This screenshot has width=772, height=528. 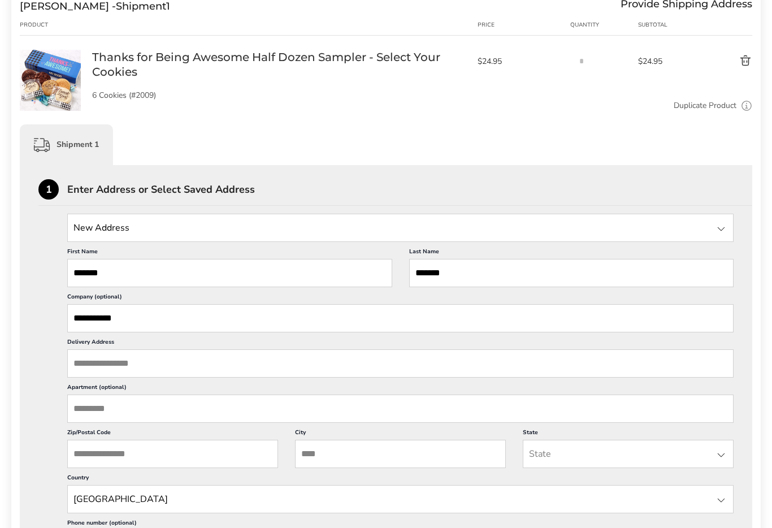 What do you see at coordinates (524, 25) in the screenshot?
I see `div: Price` at bounding box center [524, 25].